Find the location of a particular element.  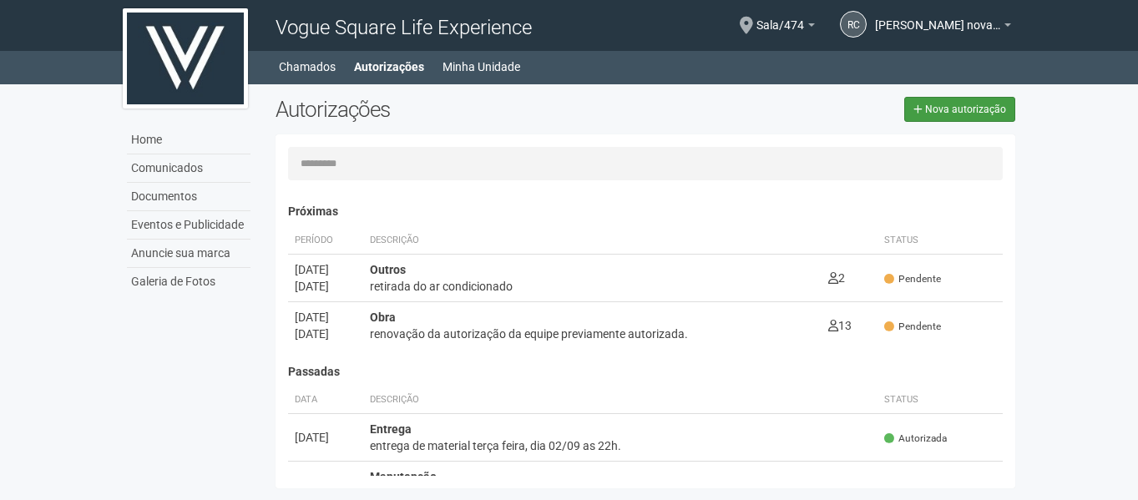

a: Eventos e Publicidade is located at coordinates (189, 225).